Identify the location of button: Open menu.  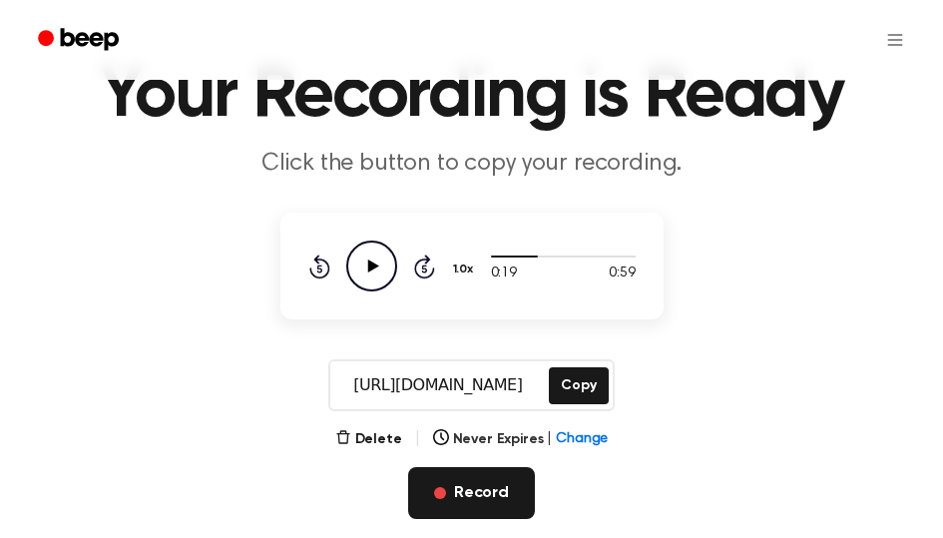
(895, 40).